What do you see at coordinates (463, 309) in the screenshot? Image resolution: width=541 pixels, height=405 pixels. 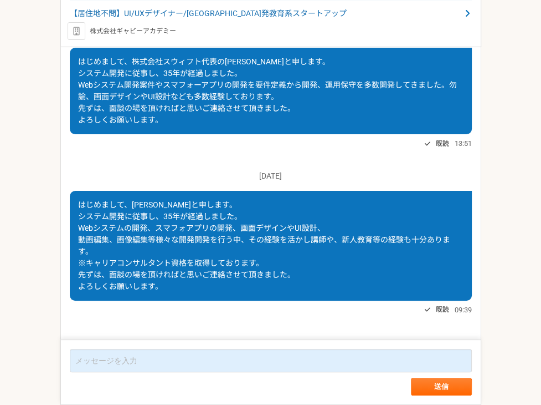 I see `span: 09:39` at bounding box center [463, 309].